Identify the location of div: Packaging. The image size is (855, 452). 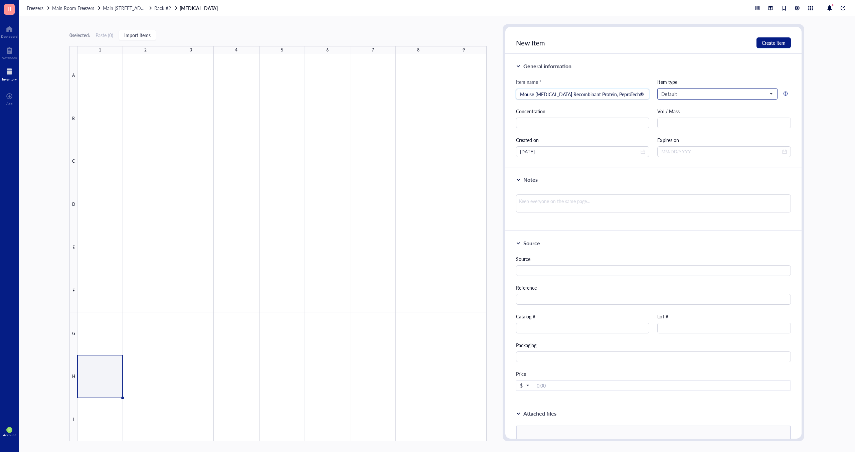
(653, 345).